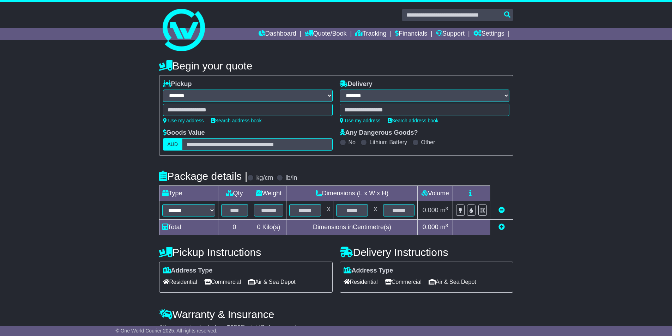 Image resolution: width=672 pixels, height=336 pixels. Describe the element at coordinates (277, 34) in the screenshot. I see `a: Dashboard` at that location.